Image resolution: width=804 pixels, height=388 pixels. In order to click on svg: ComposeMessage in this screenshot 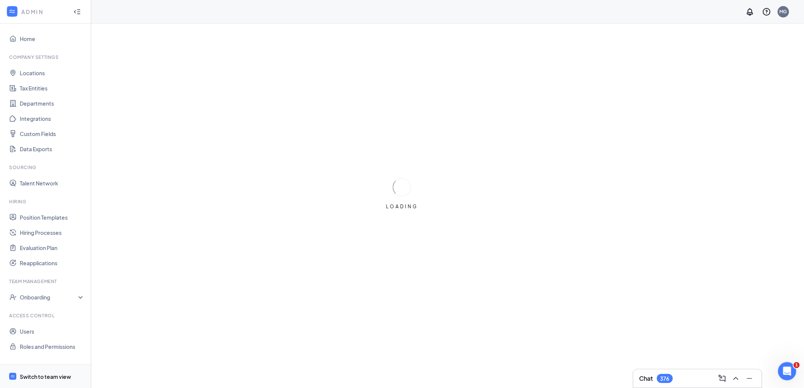, I will do `click(722, 378)`.